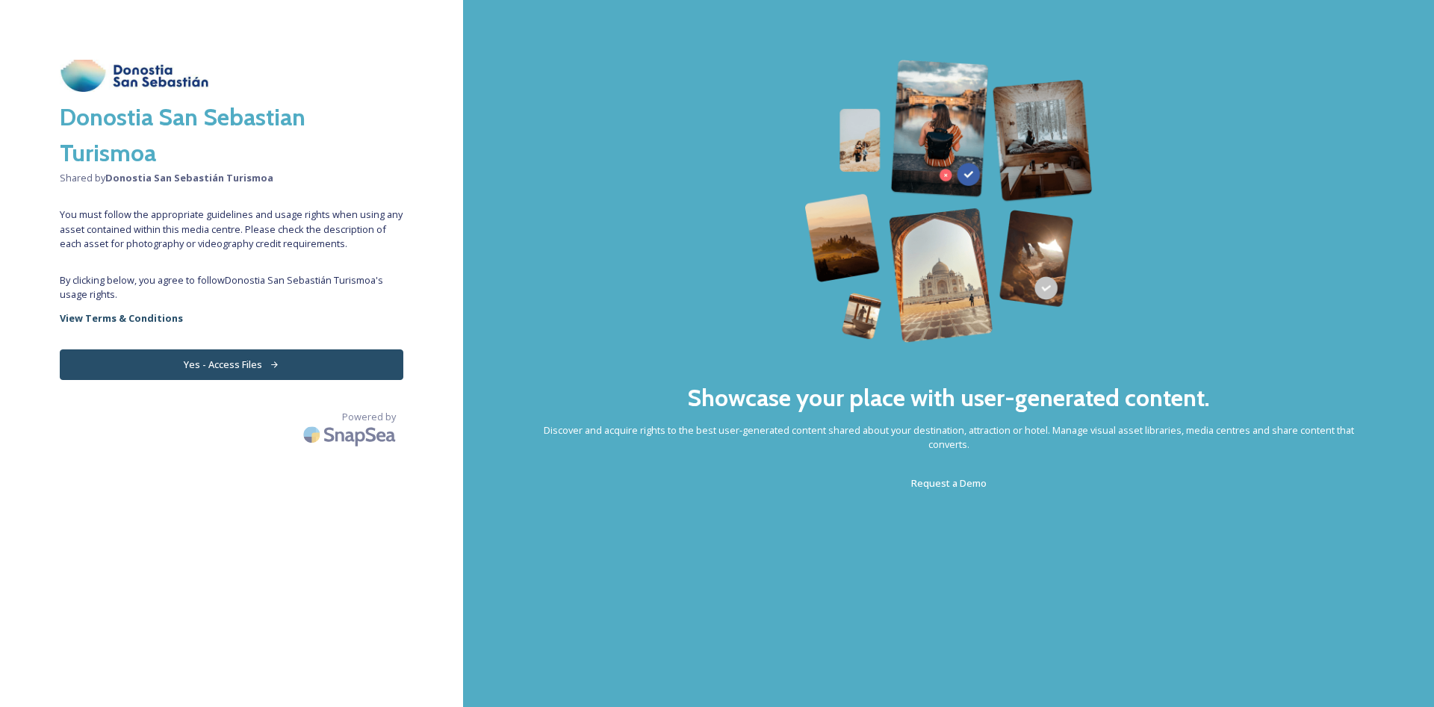 The width and height of the screenshot is (1434, 707). I want to click on strong: View Terms & Conditions, so click(121, 318).